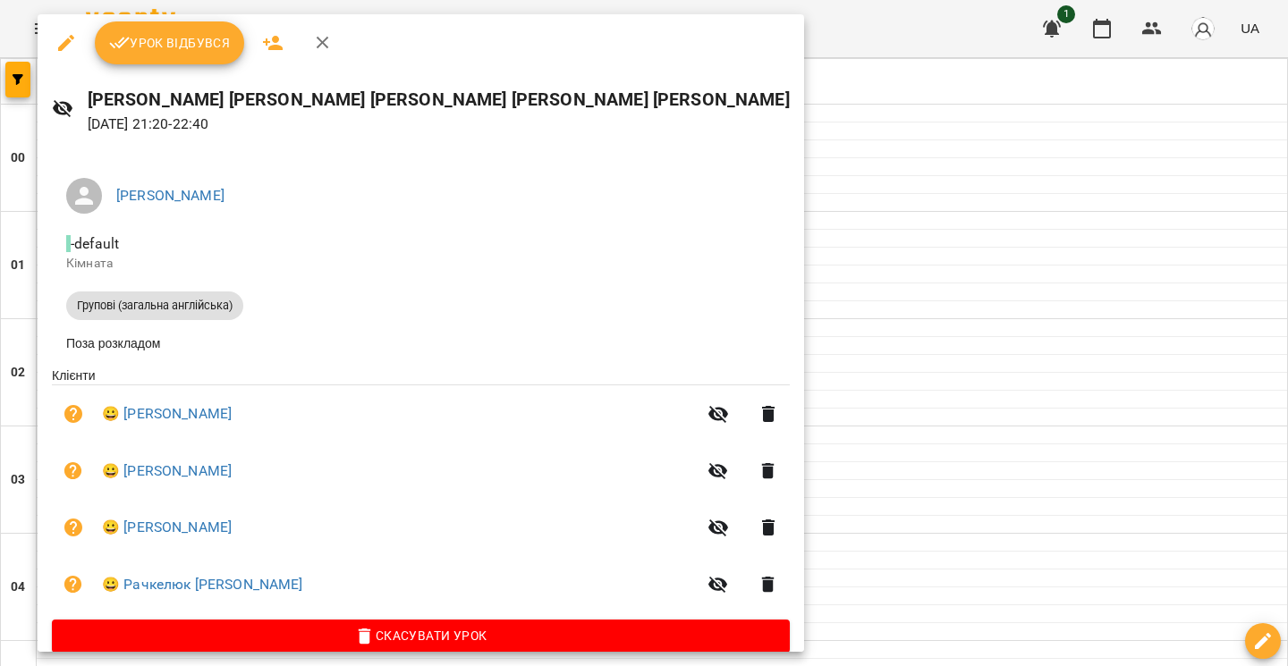  Describe the element at coordinates (155, 306) in the screenshot. I see `span: Групові (загальна англійська)` at that location.